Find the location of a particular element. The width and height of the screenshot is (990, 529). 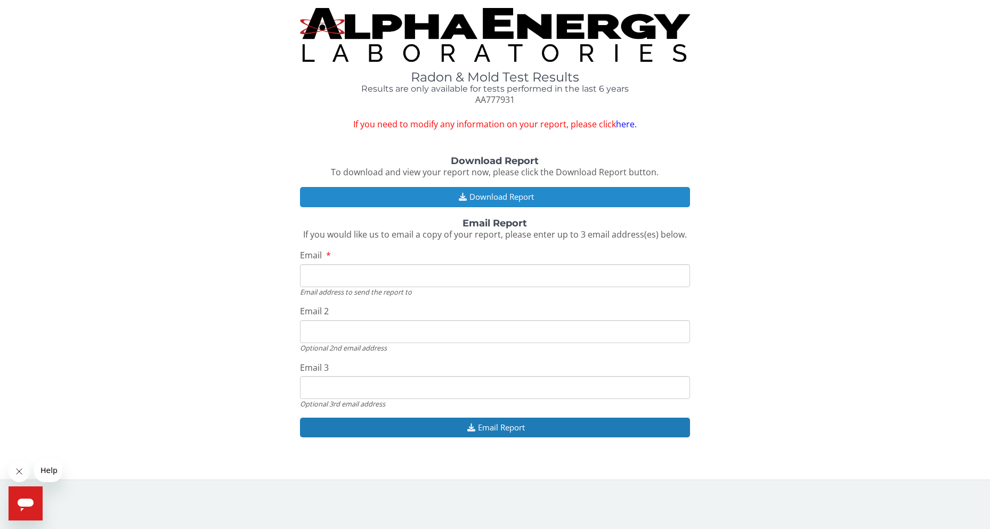

button: Download Report is located at coordinates (495, 197).